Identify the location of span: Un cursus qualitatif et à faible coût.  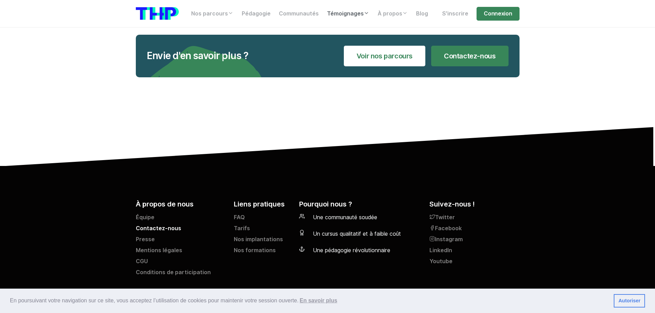
(357, 234).